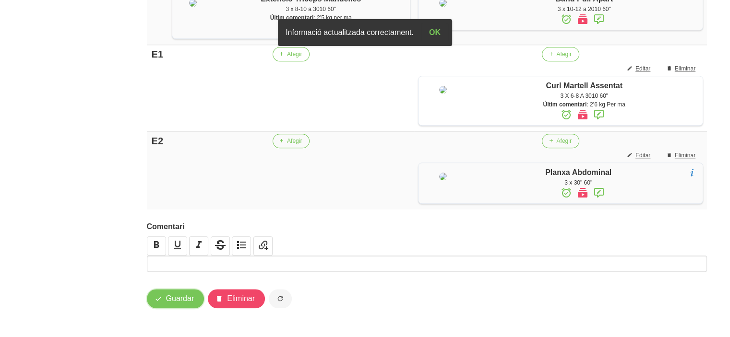 This screenshot has width=730, height=337. What do you see at coordinates (176, 299) in the screenshot?
I see `button: Guardar` at bounding box center [176, 299].